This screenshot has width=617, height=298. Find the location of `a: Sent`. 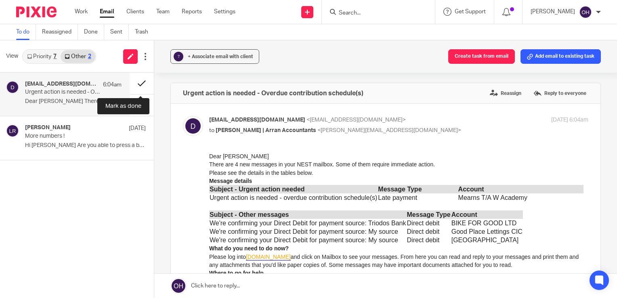

a: Sent is located at coordinates (120, 32).